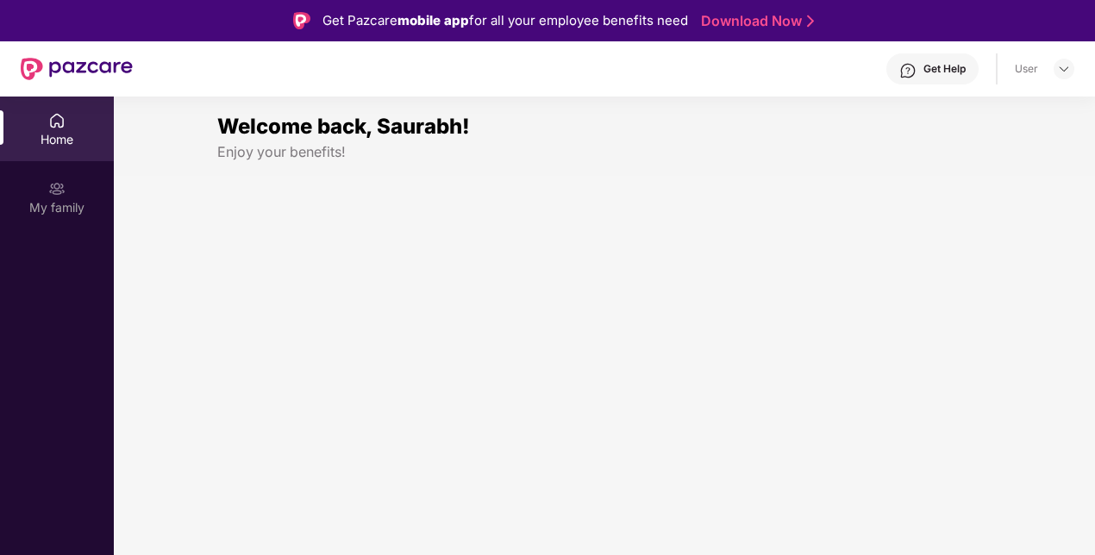 The width and height of the screenshot is (1095, 555). What do you see at coordinates (908, 71) in the screenshot?
I see `img: svg+xml;base64,PHN2ZyBpZD0iSGVscC0zMngzMiIgeG1sbnM9Imh0dHA6Ly93d3cudzMub3JnLzIwMDAvc3ZnIiB3aWR0aD...` at bounding box center [908, 71].